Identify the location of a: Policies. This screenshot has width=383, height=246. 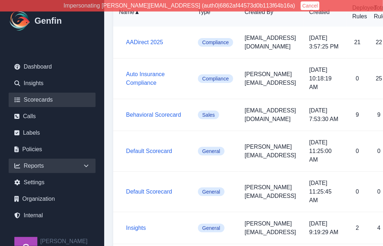
(52, 149).